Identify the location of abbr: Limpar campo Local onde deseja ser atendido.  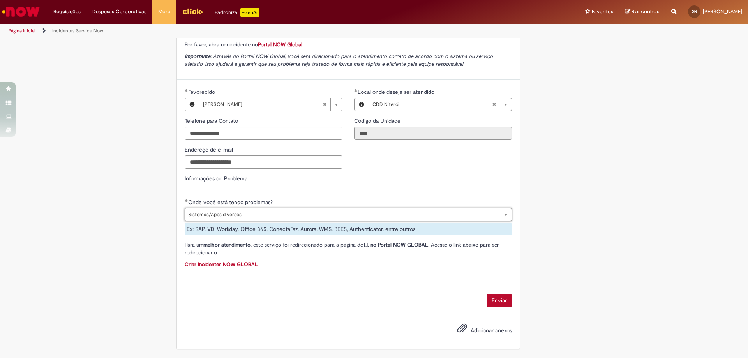
(494, 104).